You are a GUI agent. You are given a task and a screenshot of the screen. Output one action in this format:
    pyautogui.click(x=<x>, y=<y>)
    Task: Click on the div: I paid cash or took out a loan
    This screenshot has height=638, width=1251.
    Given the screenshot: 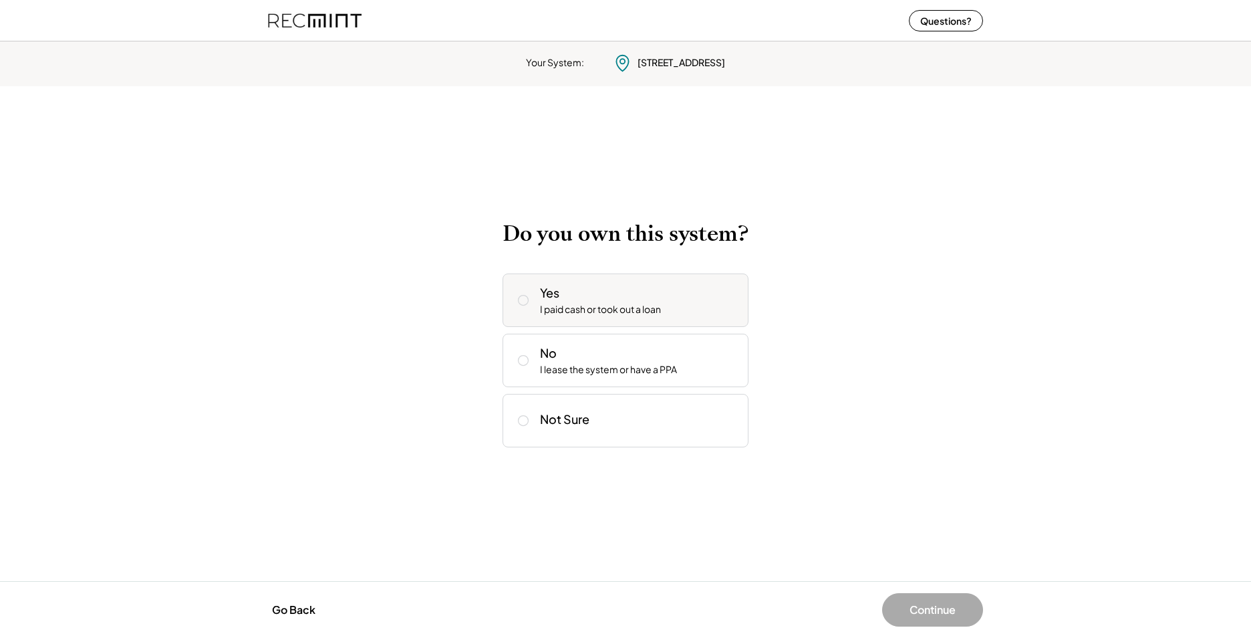 What is the action you would take?
    pyautogui.click(x=600, y=309)
    